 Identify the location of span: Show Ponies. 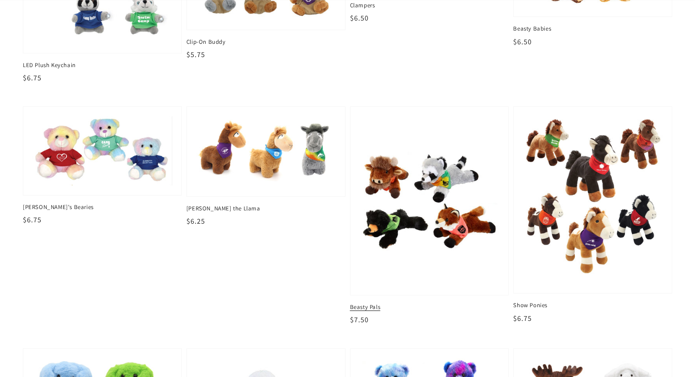
(593, 306).